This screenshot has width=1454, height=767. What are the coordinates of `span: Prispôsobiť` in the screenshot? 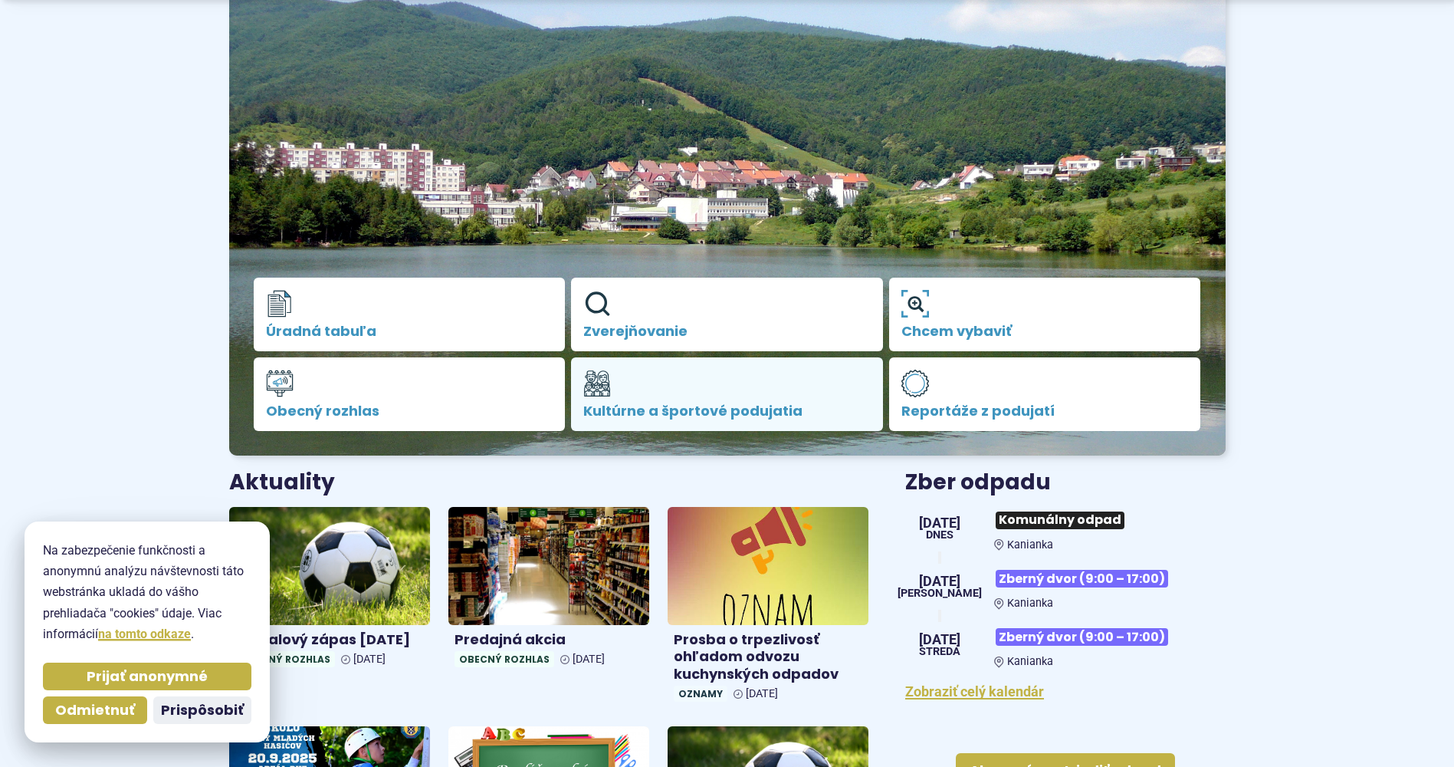 It's located at (202, 710).